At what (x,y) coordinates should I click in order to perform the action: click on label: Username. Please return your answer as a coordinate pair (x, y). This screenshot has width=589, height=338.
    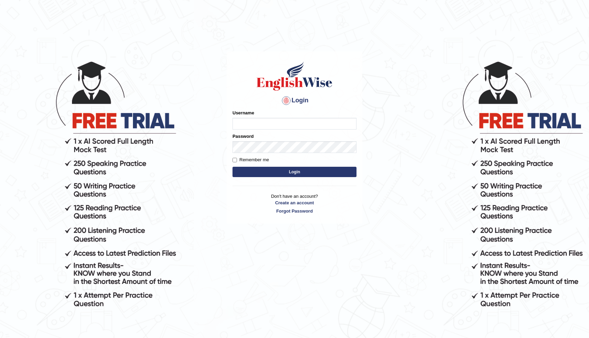
    Looking at the image, I should click on (243, 113).